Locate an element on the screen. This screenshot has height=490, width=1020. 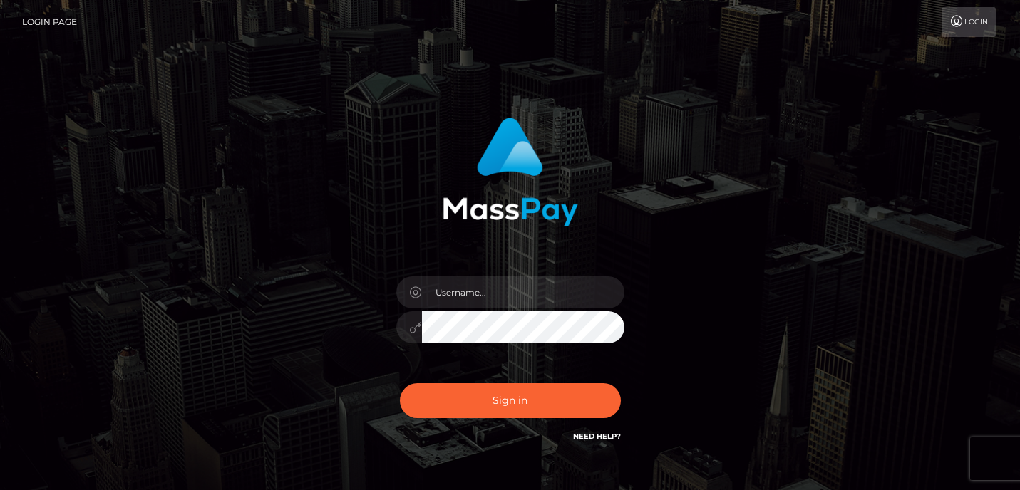
a: Login Page is located at coordinates (49, 22).